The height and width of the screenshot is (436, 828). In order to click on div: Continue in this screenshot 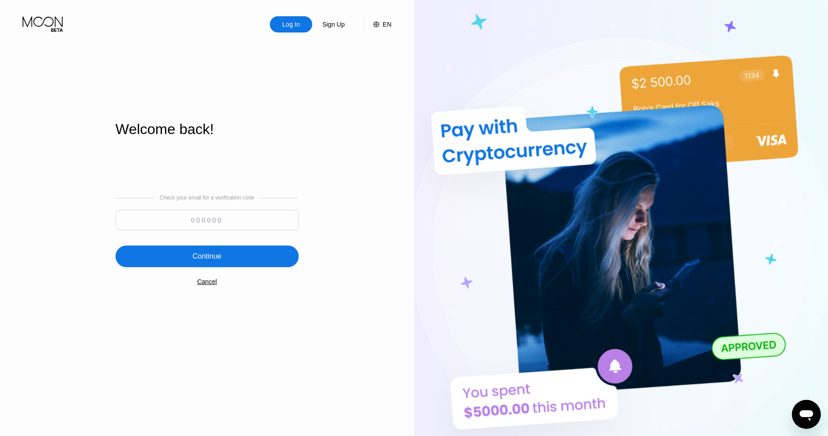, I will do `click(207, 256)`.